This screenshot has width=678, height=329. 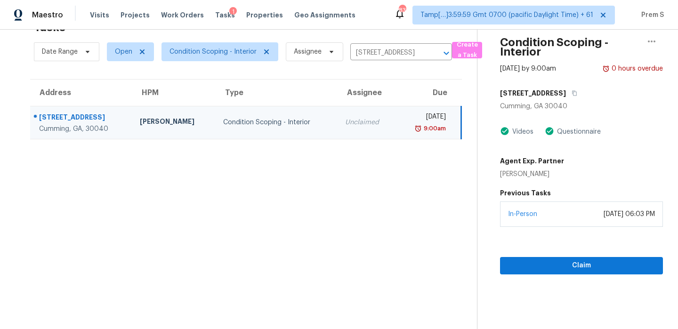 I want to click on span: Visits, so click(x=99, y=15).